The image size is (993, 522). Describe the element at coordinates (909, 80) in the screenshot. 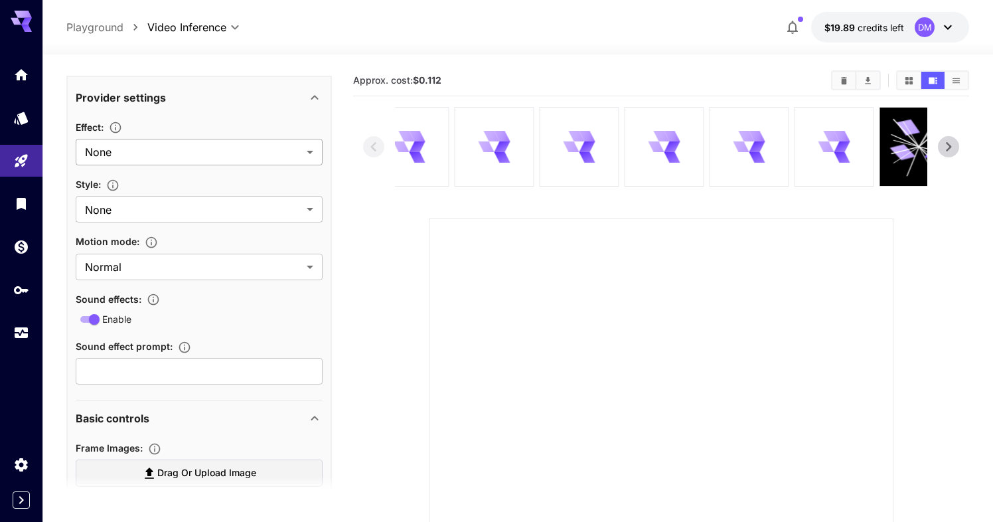

I see `button: Show media in grid view` at that location.